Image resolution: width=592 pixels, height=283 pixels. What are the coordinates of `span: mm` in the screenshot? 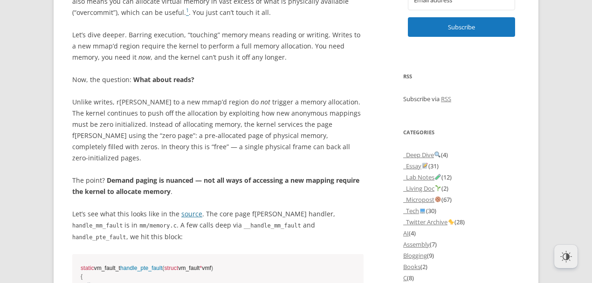 It's located at (208, 102).